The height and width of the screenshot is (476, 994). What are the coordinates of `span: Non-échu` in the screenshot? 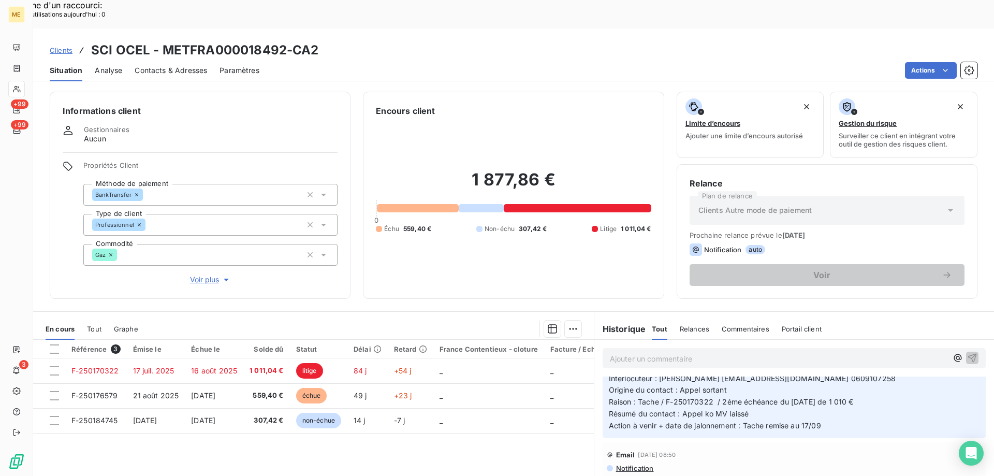 It's located at (500, 229).